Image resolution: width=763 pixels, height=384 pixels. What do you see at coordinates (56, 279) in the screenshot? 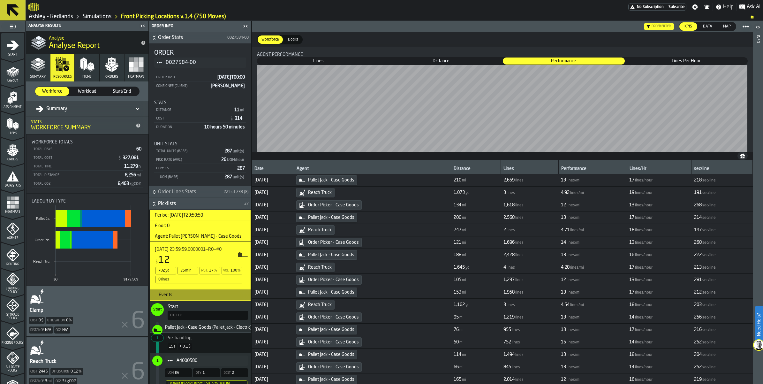
I see `text: $0` at bounding box center [56, 279].